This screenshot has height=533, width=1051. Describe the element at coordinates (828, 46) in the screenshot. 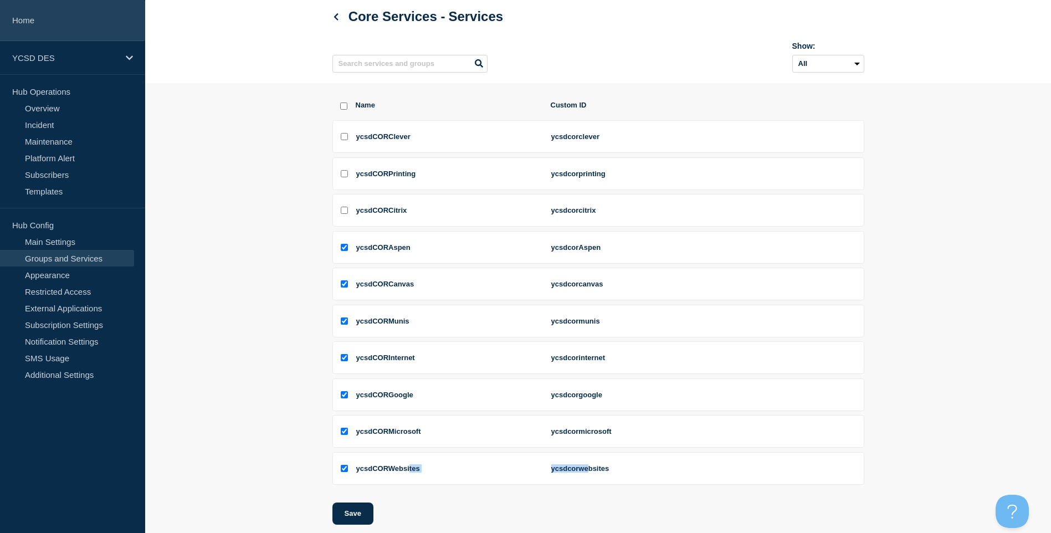

I see `div: Show:` at that location.